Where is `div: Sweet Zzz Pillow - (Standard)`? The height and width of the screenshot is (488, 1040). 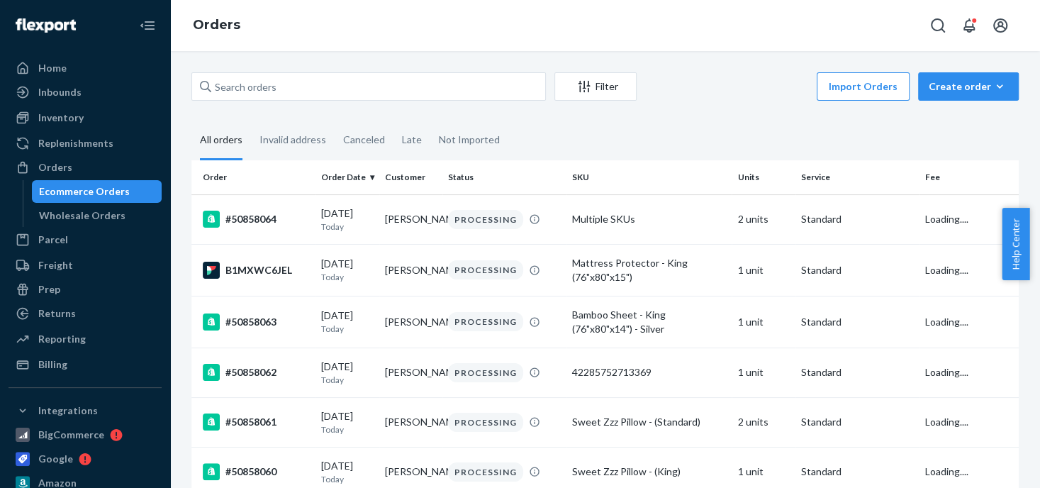
div: Sweet Zzz Pillow - (Standard) is located at coordinates (649, 422).